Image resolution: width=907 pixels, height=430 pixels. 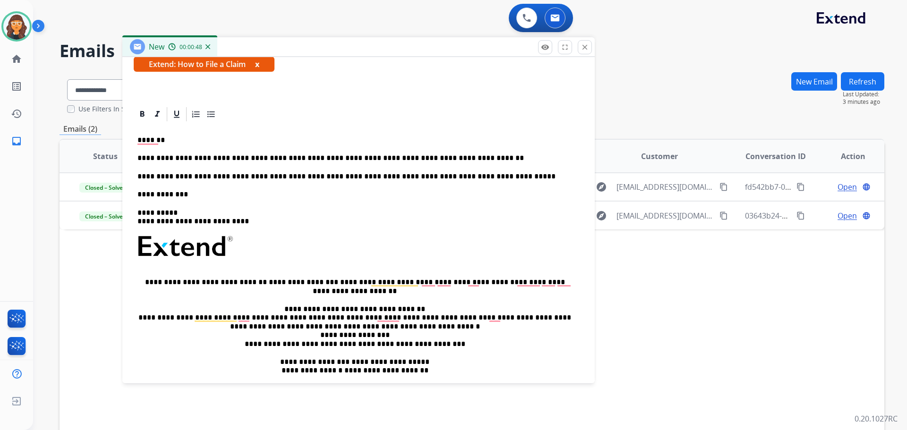 I want to click on span: Conversation ID, so click(x=776, y=156).